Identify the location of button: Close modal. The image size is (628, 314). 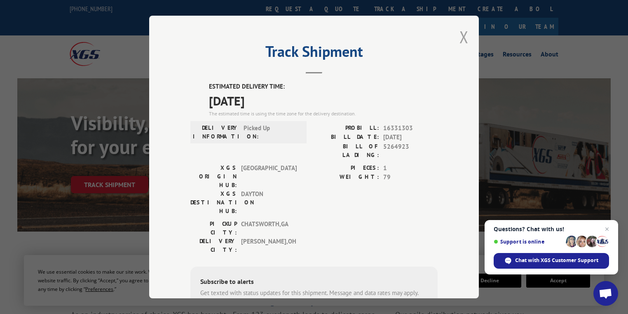
(464, 37).